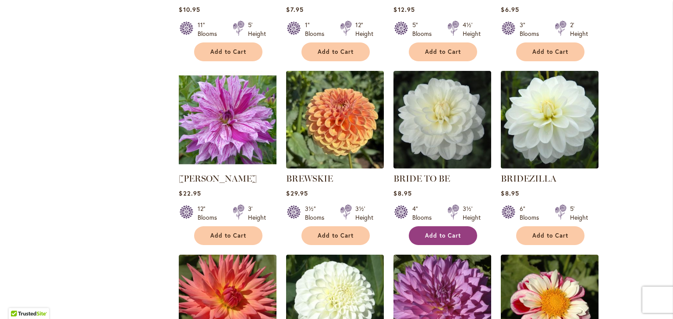  What do you see at coordinates (210, 213) in the screenshot?
I see `div: 12" Blooms` at bounding box center [210, 213].